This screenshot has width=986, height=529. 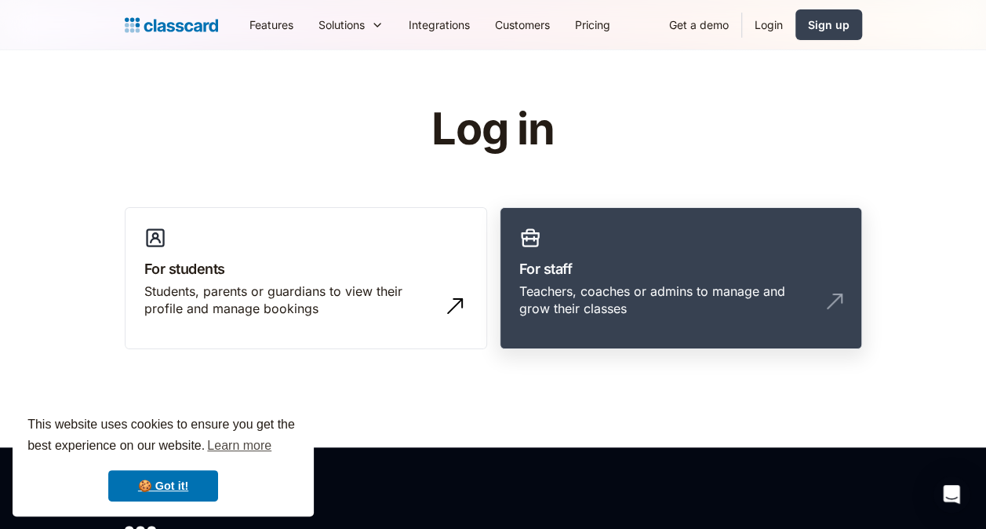 I want to click on a: learn more about cookies, so click(x=239, y=446).